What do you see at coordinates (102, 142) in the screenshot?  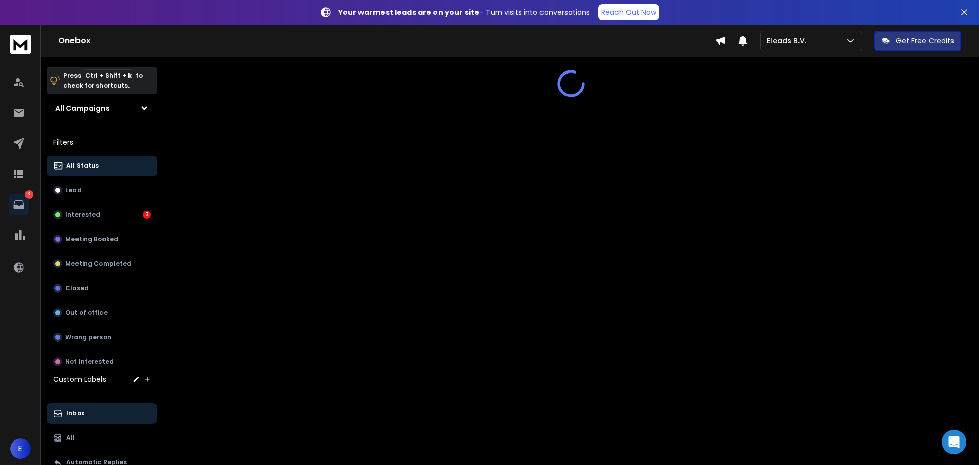 I see `h3: Filters` at bounding box center [102, 142].